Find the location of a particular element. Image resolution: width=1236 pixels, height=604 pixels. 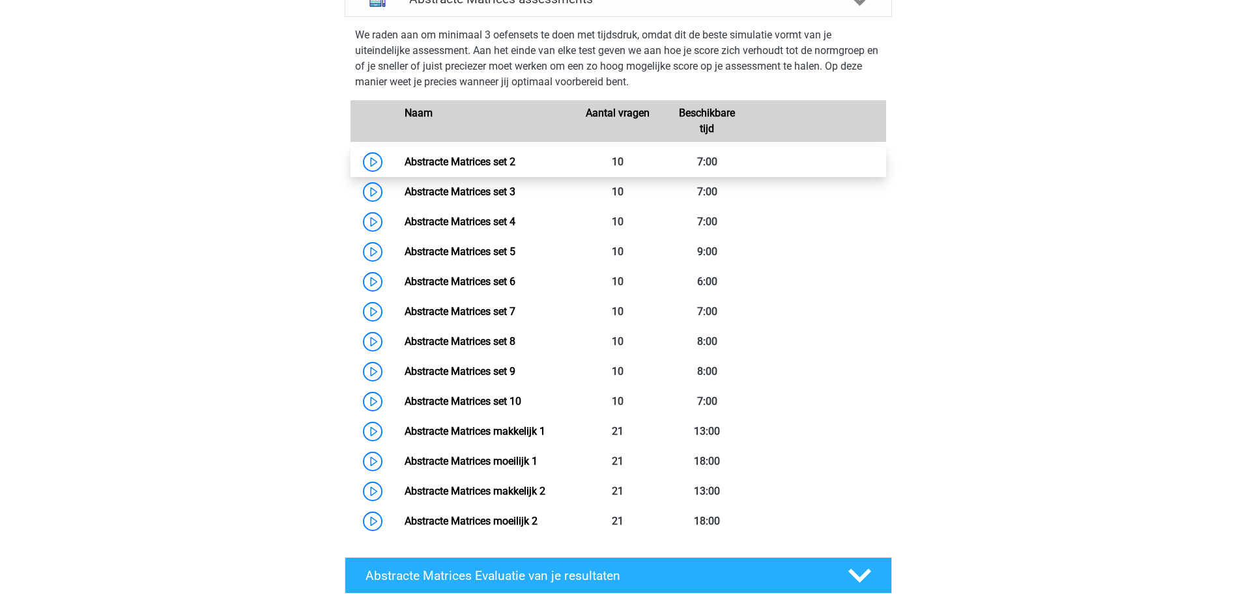

p: We raden aan om minimaal 3 oefensets te doen met tijdsdruk, omdat dit de beste simulatie vormt va... is located at coordinates (618, 59).